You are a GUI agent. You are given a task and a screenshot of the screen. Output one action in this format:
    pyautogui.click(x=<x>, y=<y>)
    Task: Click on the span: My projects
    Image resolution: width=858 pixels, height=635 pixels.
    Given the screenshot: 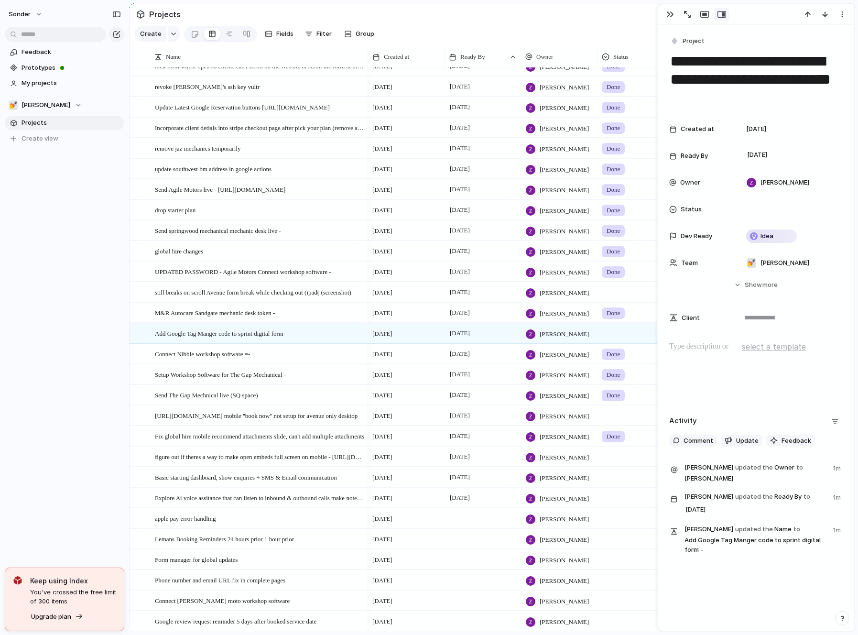 What is the action you would take?
    pyautogui.click(x=71, y=83)
    